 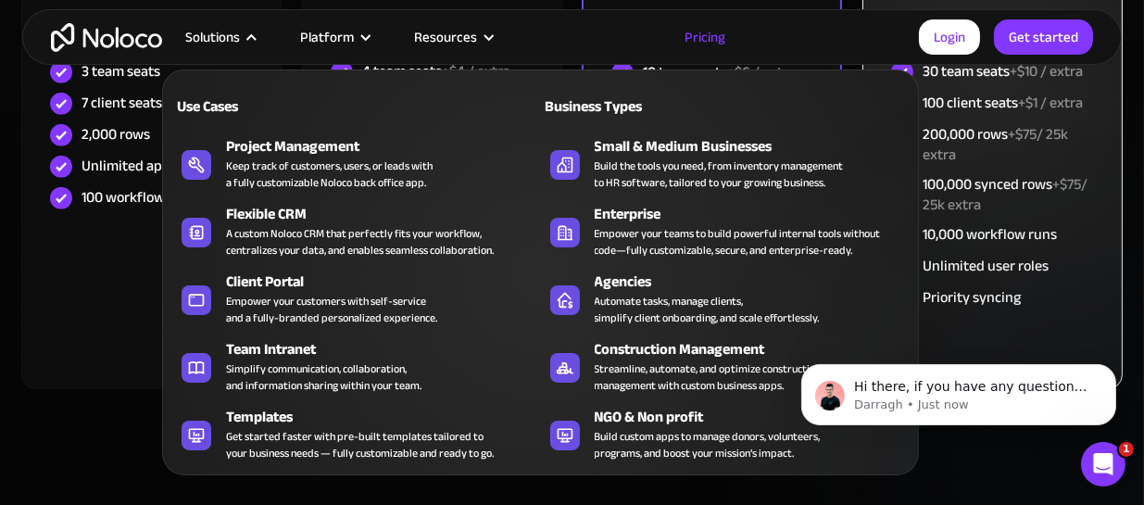 I want to click on a: TemplatesGet started faster with pre-built templates tailored toyour business needs — fully custo..., so click(x=356, y=433).